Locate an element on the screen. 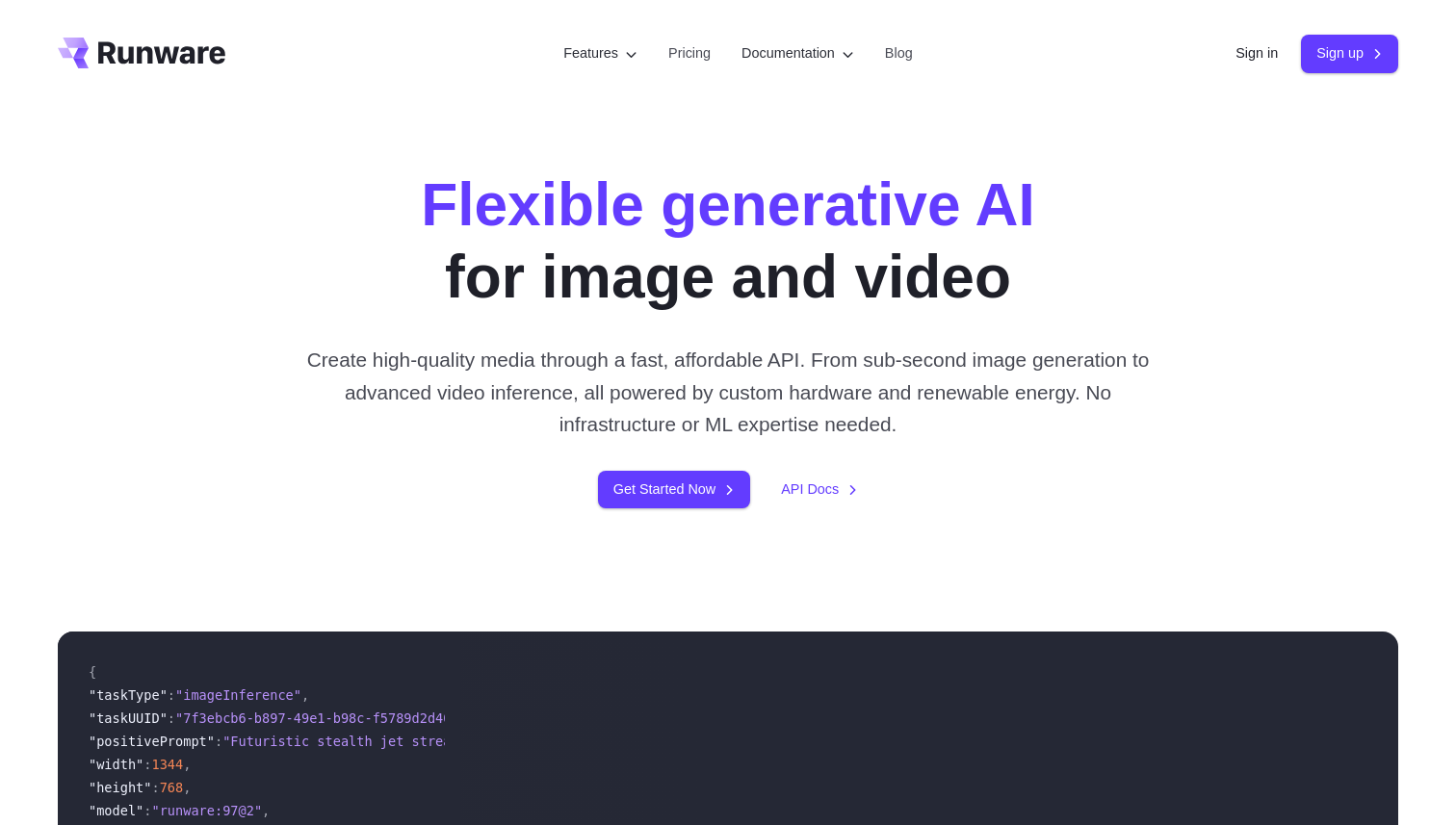 The width and height of the screenshot is (1456, 825). span: "runware:97@2" is located at coordinates (206, 811).